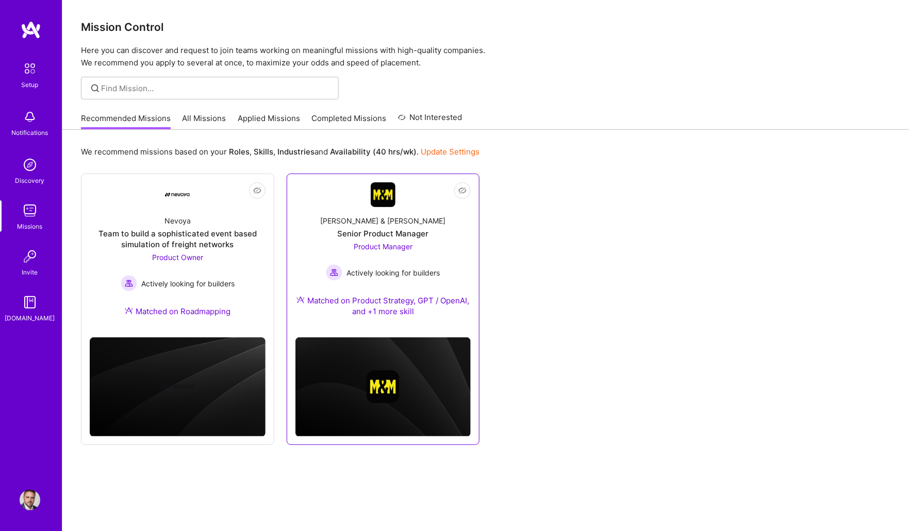 The height and width of the screenshot is (531, 909). What do you see at coordinates (30, 303) in the screenshot?
I see `img: guide book` at bounding box center [30, 303].